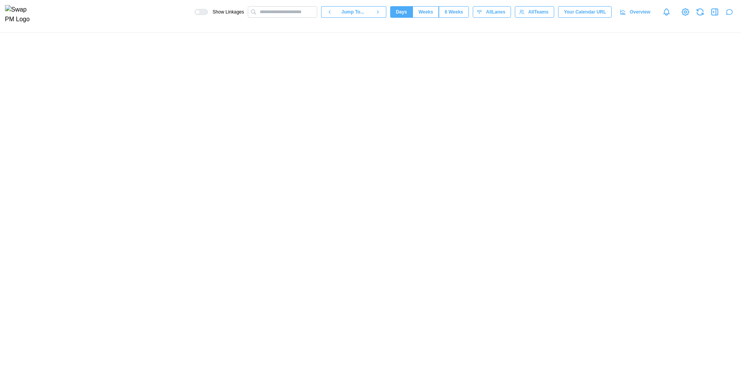 This screenshot has height=371, width=741. What do you see at coordinates (20, 15) in the screenshot?
I see `img: Swap PM Logo` at bounding box center [20, 15].